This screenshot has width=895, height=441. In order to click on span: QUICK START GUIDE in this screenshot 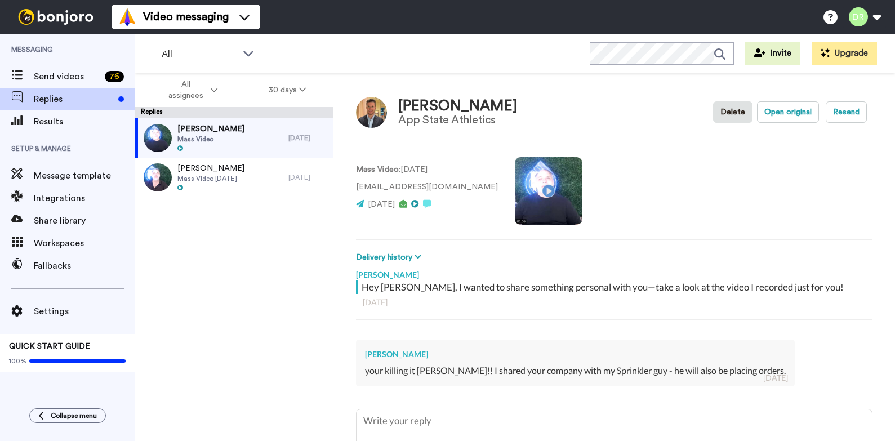, I will do `click(50, 346)`.